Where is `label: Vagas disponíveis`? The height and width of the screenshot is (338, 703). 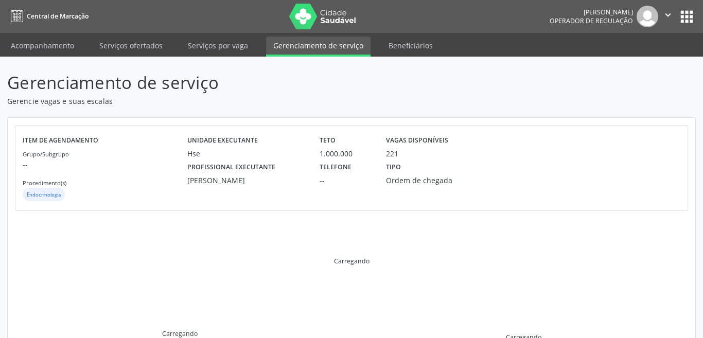
label: Vagas disponíveis is located at coordinates (417, 140).